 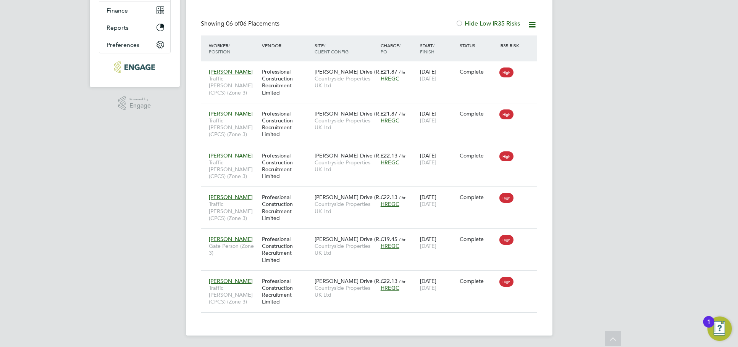 What do you see at coordinates (118, 27) in the screenshot?
I see `span: Reports` at bounding box center [118, 27].